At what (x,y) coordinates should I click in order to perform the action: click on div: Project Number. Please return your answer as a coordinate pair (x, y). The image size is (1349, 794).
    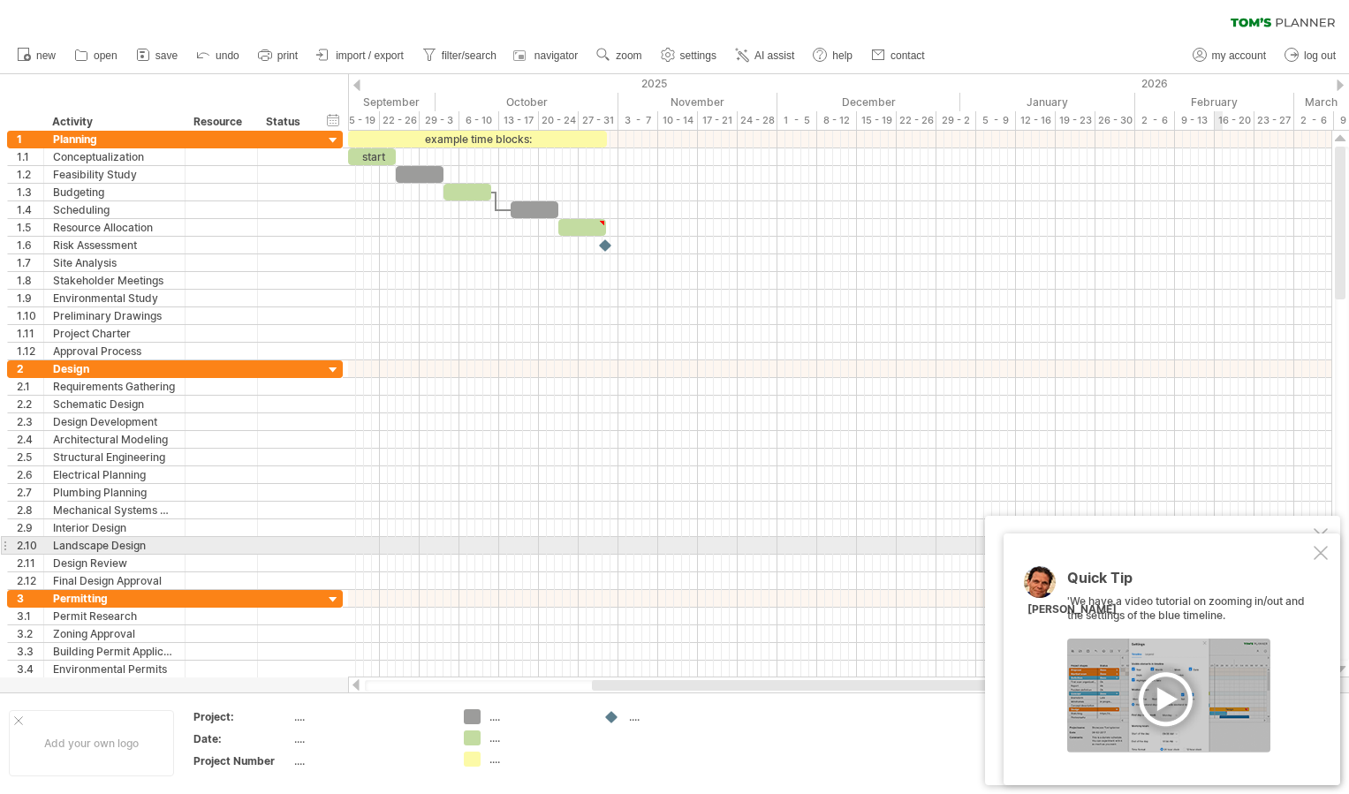
    Looking at the image, I should click on (242, 761).